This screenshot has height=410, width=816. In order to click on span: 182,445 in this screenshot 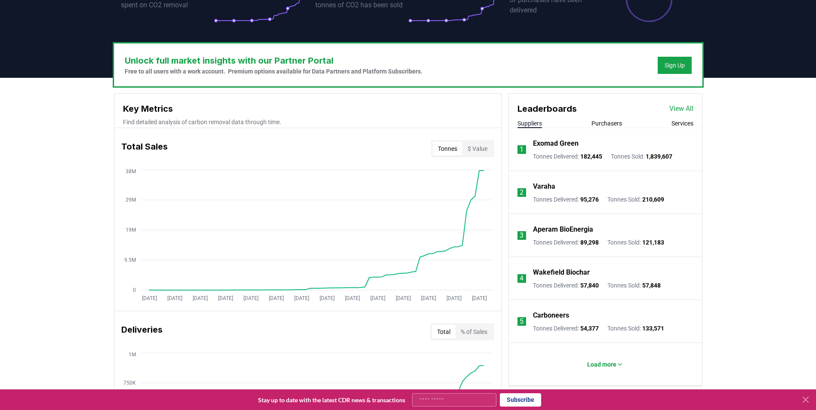, I will do `click(591, 156)`.